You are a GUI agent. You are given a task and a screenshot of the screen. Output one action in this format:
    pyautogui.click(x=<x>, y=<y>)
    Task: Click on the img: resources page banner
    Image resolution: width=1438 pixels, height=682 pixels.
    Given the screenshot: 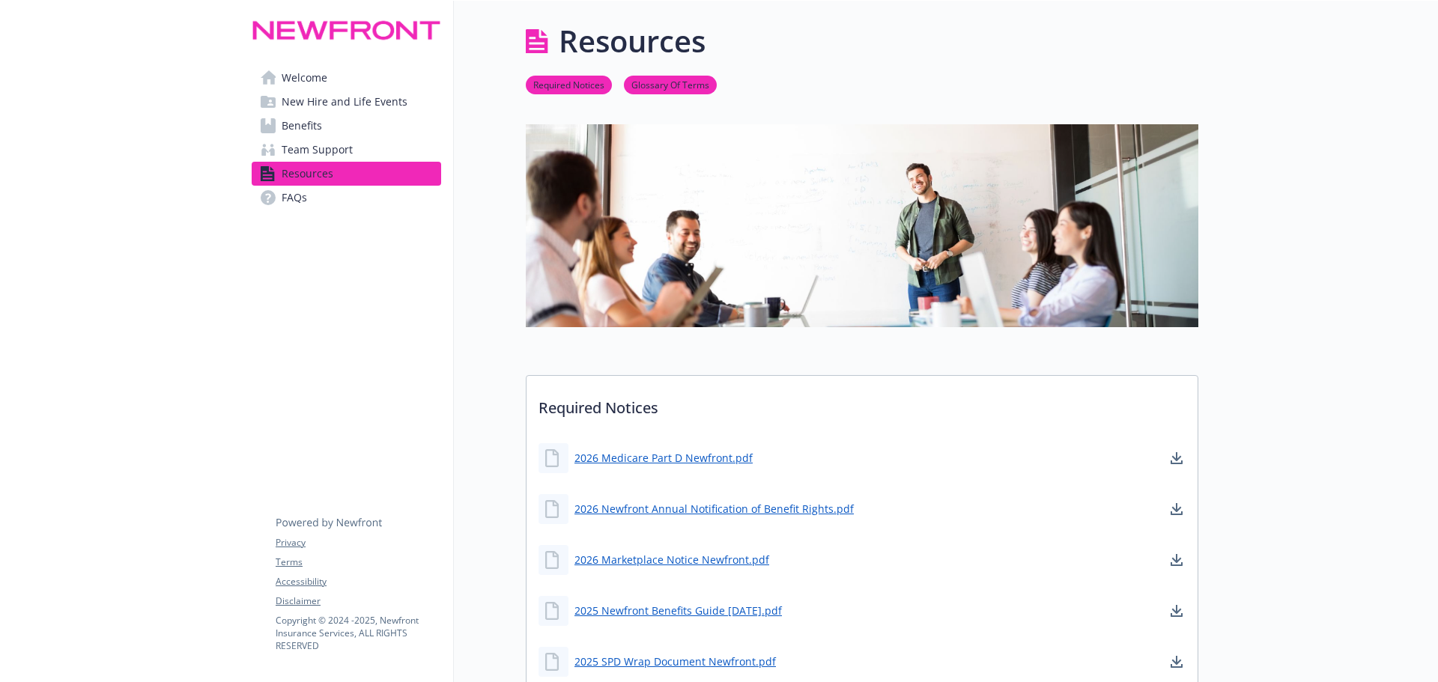 What is the action you would take?
    pyautogui.click(x=862, y=225)
    